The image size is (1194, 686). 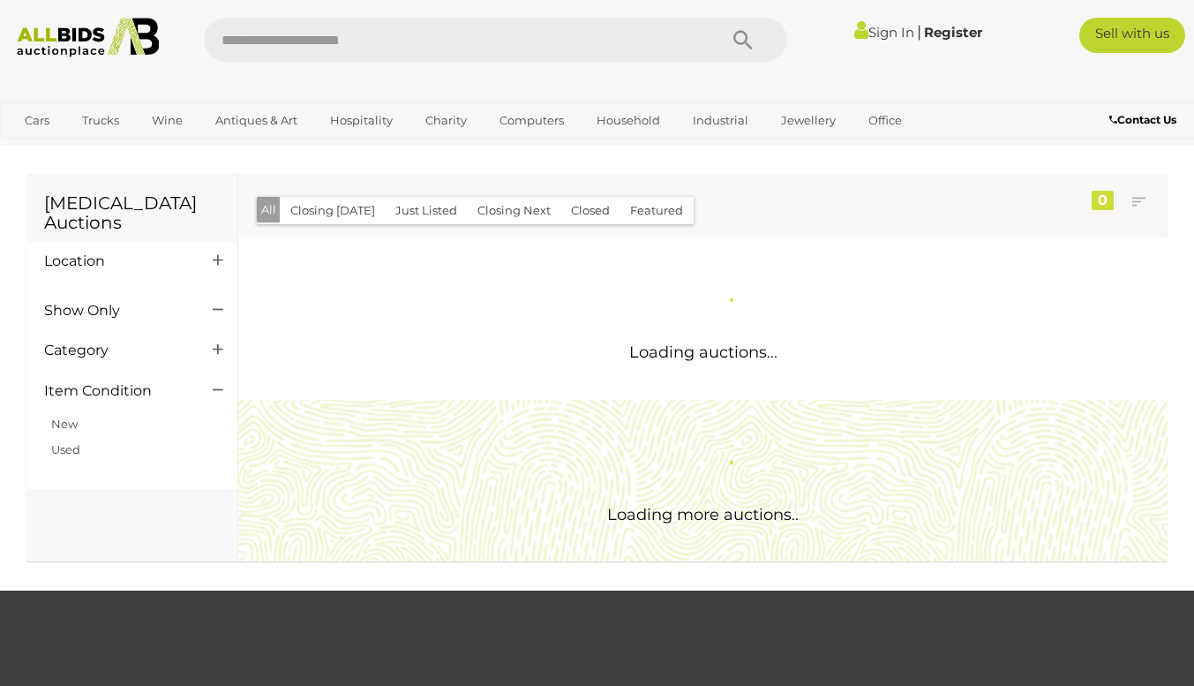 What do you see at coordinates (426, 210) in the screenshot?
I see `button: Just Listed` at bounding box center [426, 210].